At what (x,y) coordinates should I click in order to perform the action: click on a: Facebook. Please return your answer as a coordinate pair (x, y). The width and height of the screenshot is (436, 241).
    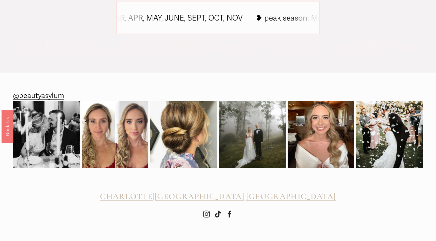
    Looking at the image, I should click on (229, 214).